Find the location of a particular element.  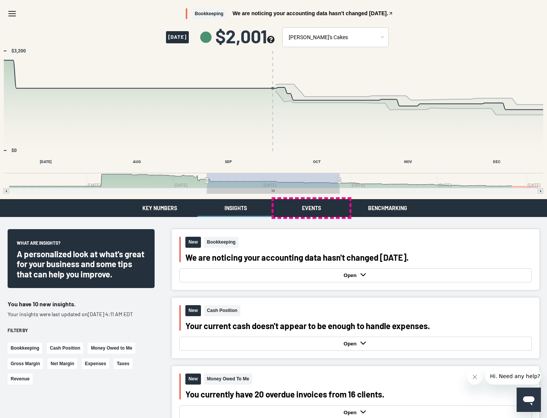

button: Expenses is located at coordinates (95, 364).